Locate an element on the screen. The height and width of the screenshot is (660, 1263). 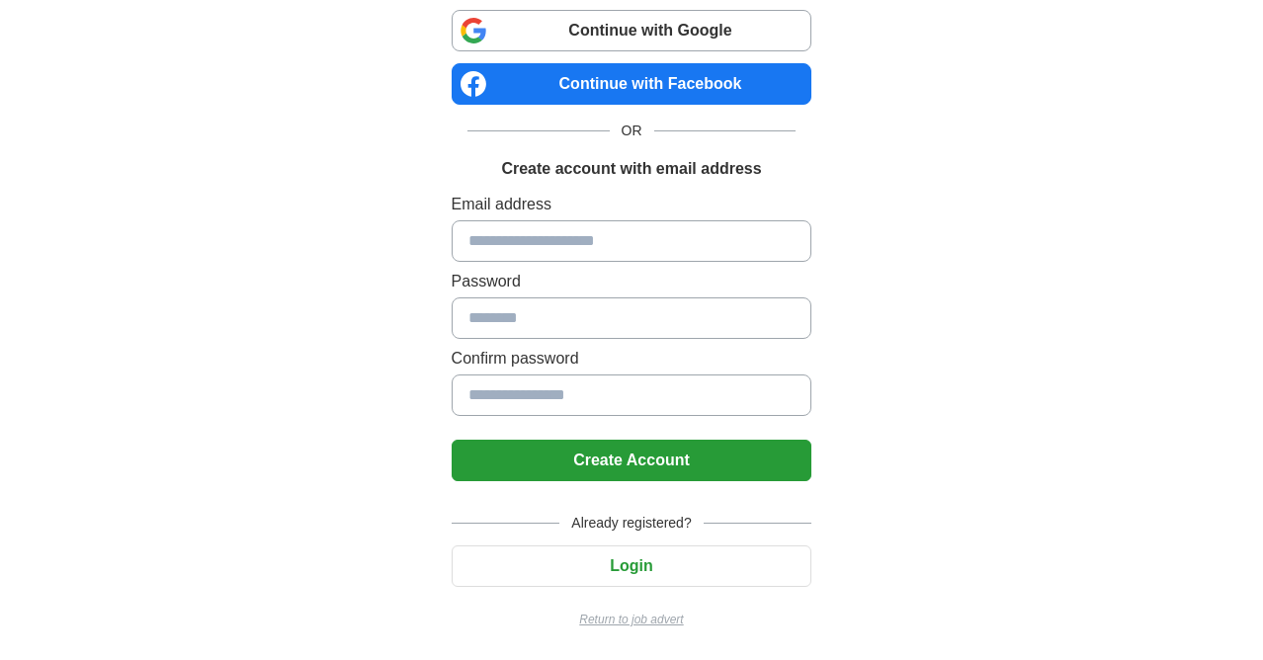
a: Continue with Google is located at coordinates (631, 31).